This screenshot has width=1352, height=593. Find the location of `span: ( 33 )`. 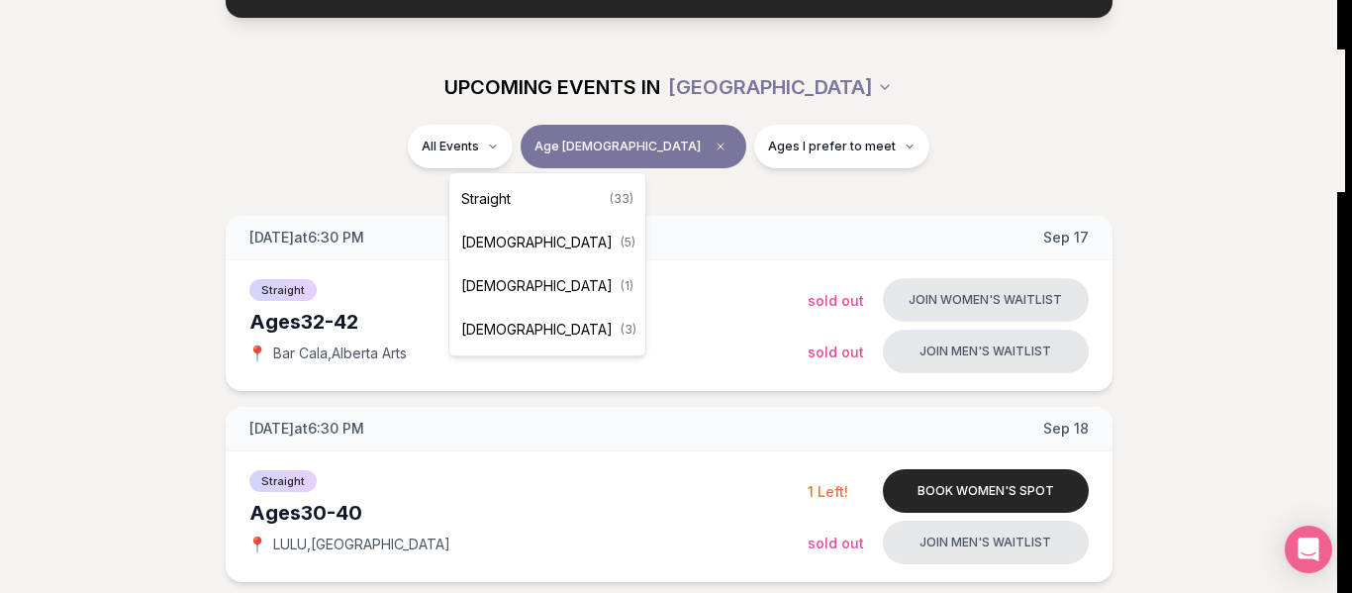

span: ( 33 ) is located at coordinates (622, 199).